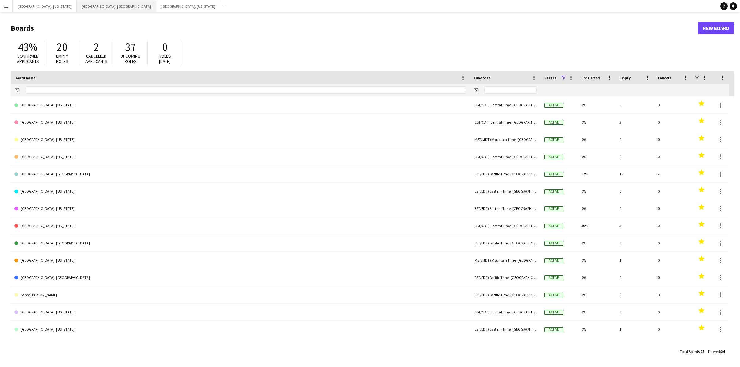  I want to click on span: 24, so click(723, 352).